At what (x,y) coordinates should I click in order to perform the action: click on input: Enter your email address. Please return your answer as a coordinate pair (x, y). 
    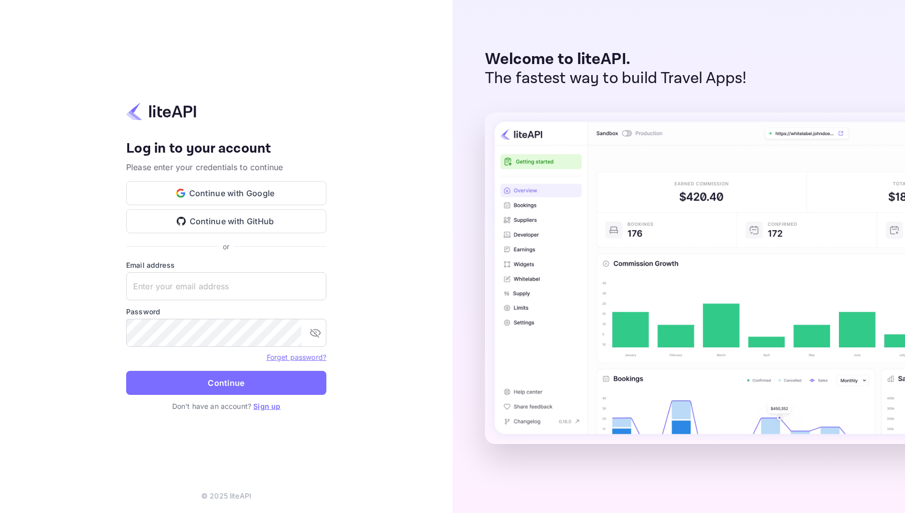
    Looking at the image, I should click on (226, 286).